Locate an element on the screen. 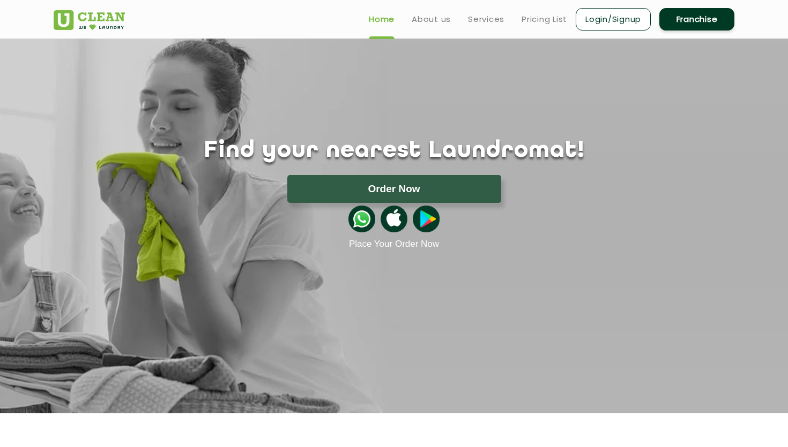 The image size is (788, 447). a: Franchise is located at coordinates (697, 19).